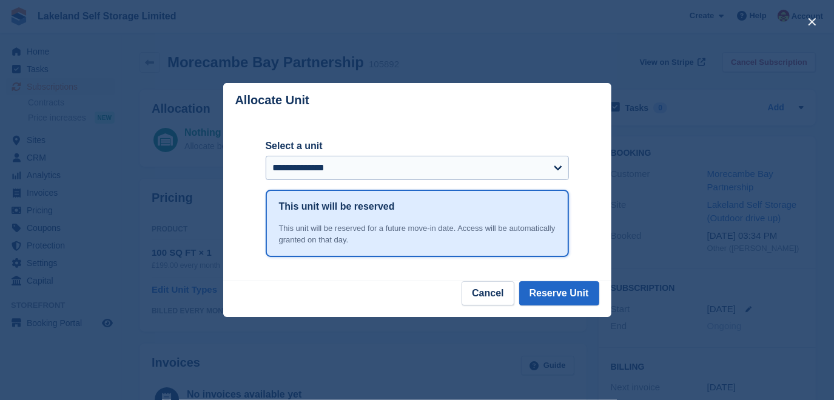  I want to click on button: close, so click(812, 22).